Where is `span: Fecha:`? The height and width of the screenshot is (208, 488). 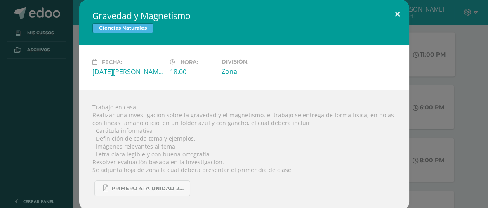 span: Fecha: is located at coordinates (112, 62).